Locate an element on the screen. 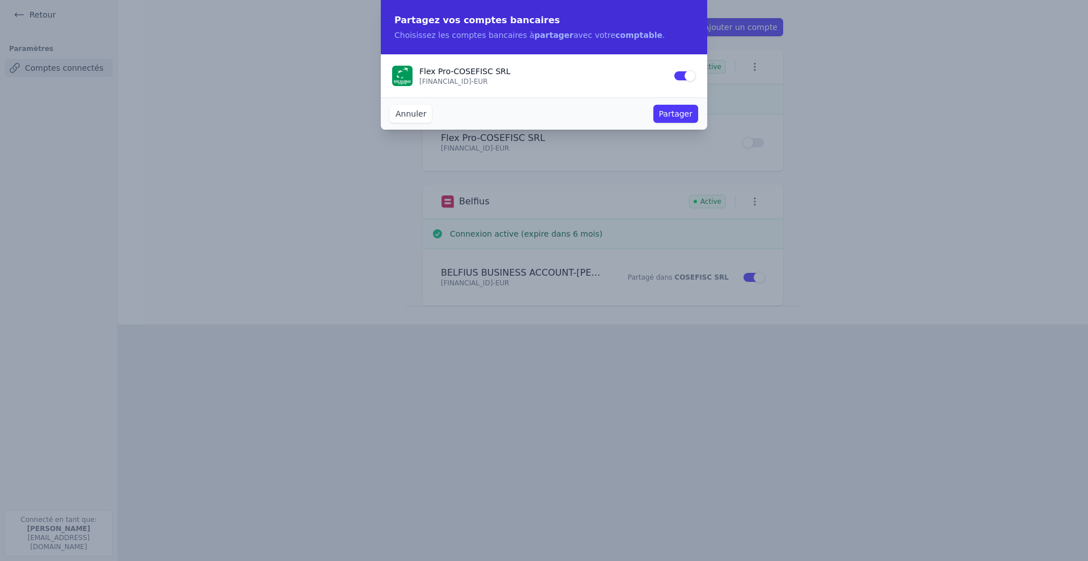  p: Choisissez les comptes bancaires à avec votre . is located at coordinates (544, 35).